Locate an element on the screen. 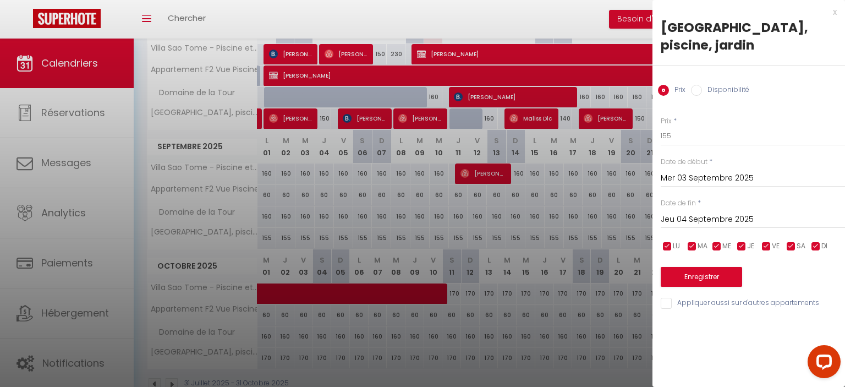  label: Date de début is located at coordinates (684, 162).